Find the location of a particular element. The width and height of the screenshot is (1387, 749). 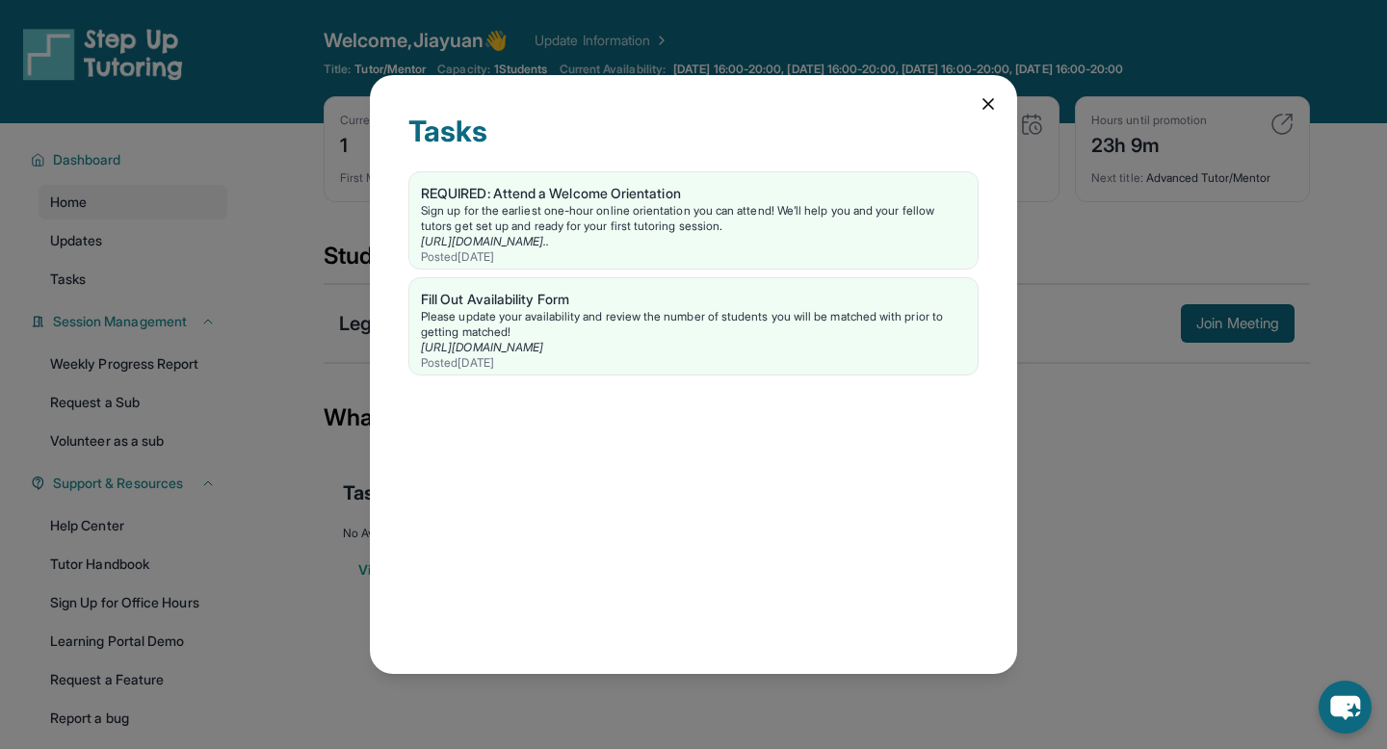

button: chat-button is located at coordinates (1345, 707).